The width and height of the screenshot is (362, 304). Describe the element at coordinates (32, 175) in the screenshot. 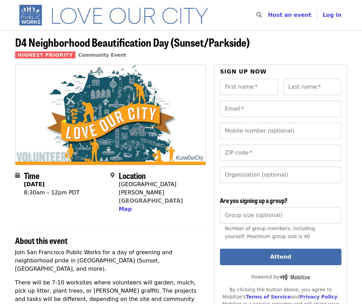

I see `span: Time` at that location.